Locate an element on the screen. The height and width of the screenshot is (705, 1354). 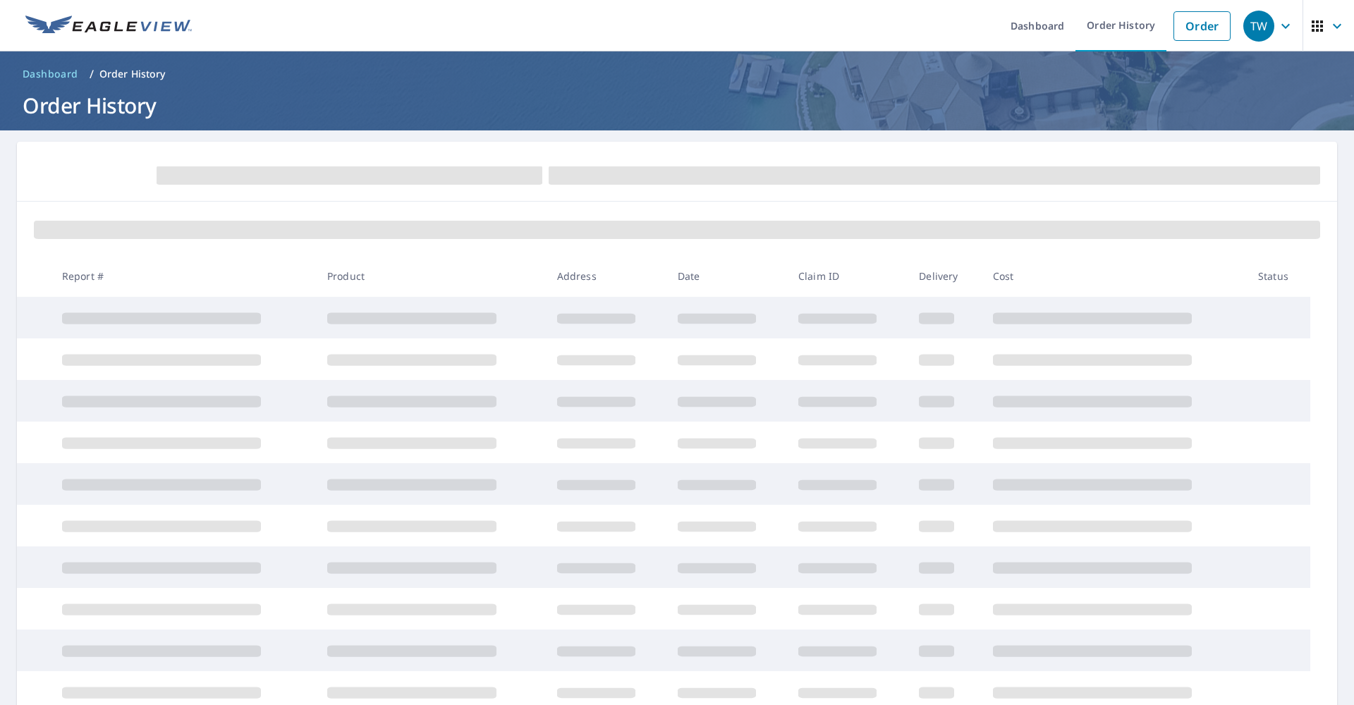
th: Cost is located at coordinates (1114, 276).